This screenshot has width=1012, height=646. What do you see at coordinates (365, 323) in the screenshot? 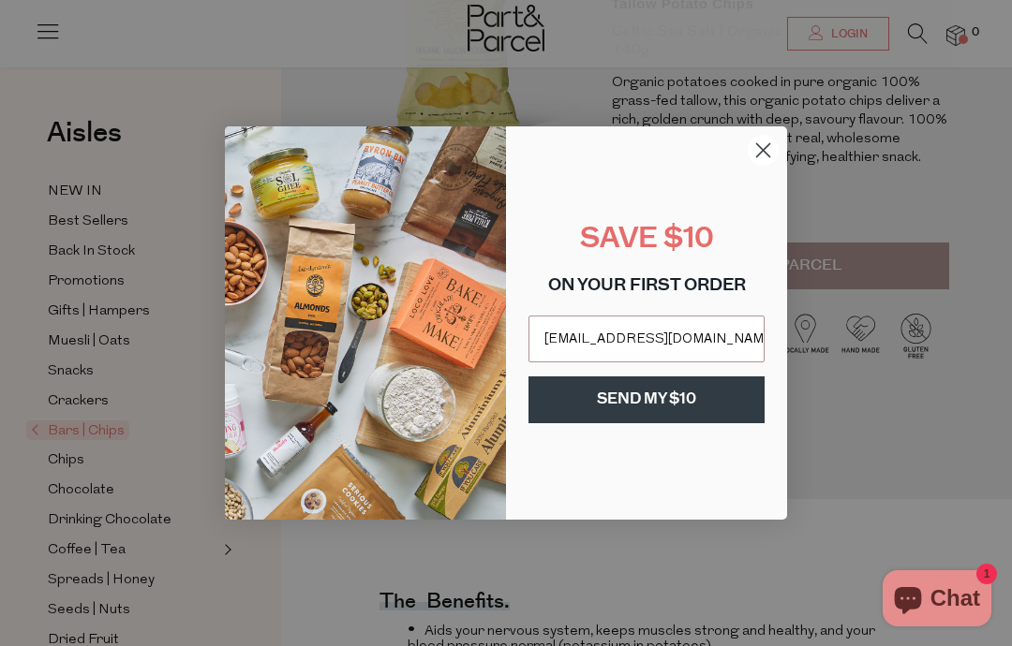
I see `img: 8150f546-27cf-4737-854f-2b4f1cdd6266.png` at bounding box center [365, 323].